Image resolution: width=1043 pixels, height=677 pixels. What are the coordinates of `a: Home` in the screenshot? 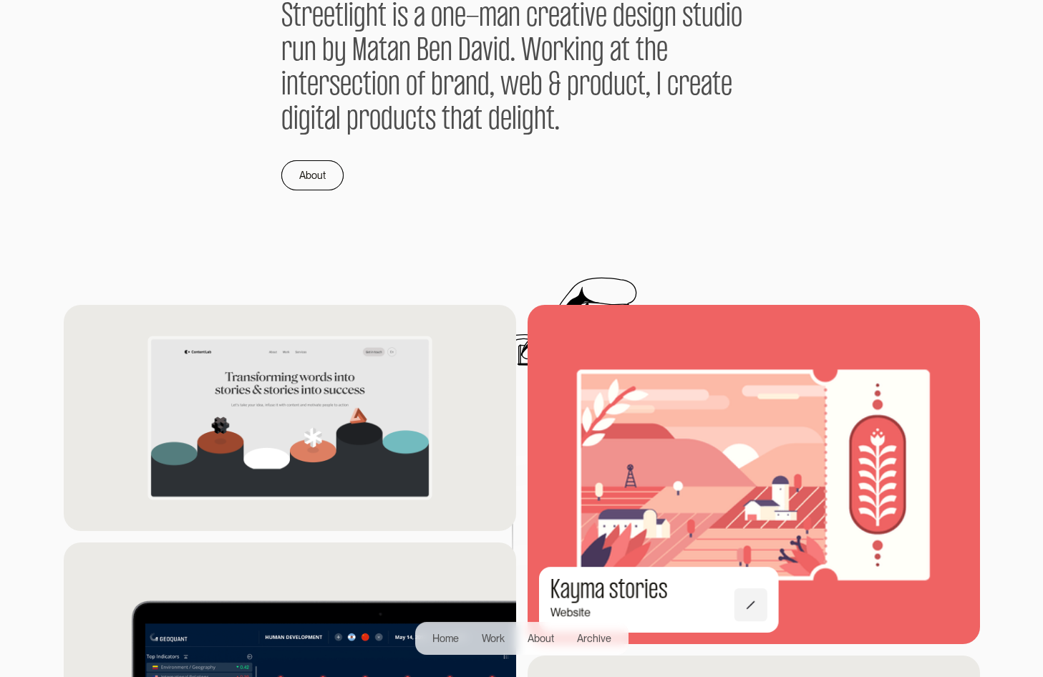 It's located at (445, 639).